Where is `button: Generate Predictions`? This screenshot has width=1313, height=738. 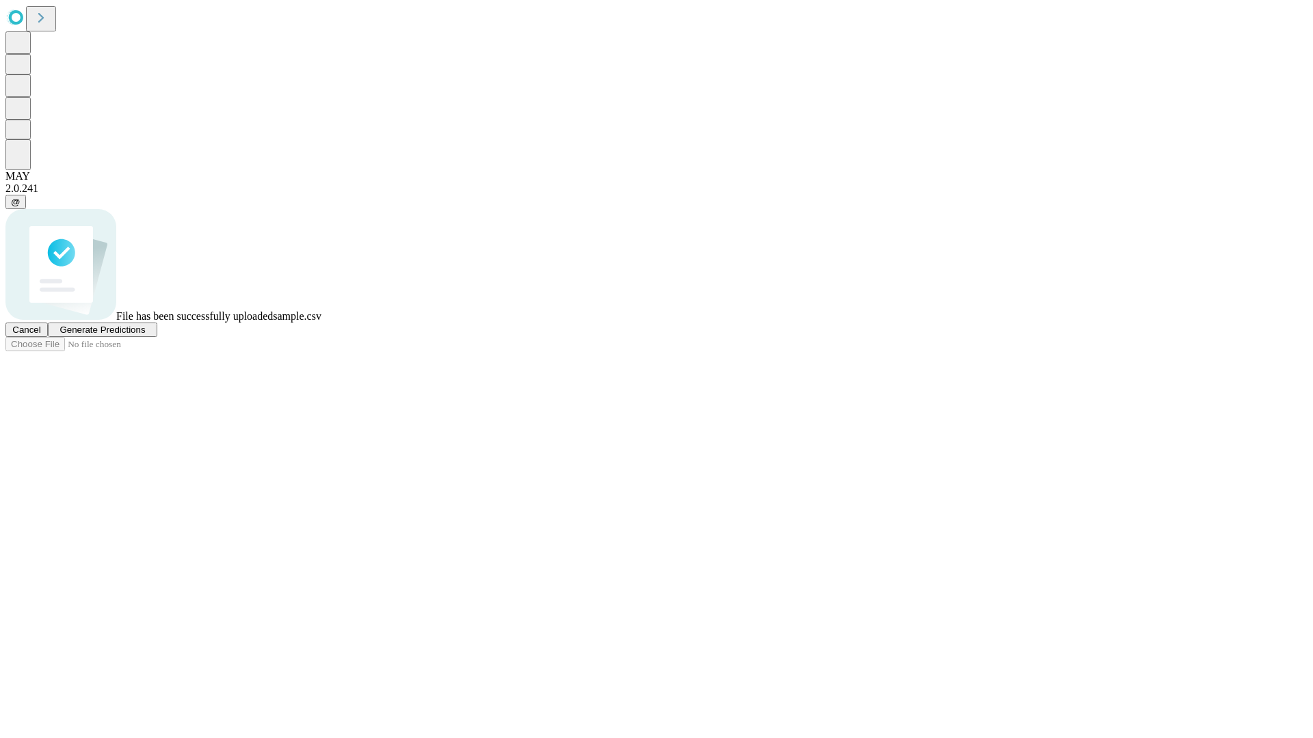
button: Generate Predictions is located at coordinates (103, 330).